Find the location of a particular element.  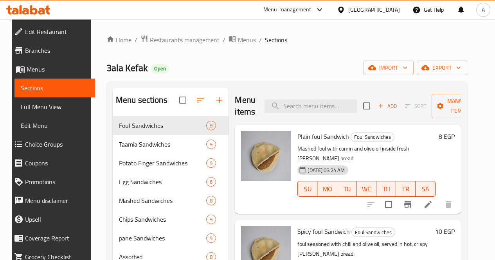

button: SA is located at coordinates (425, 189).